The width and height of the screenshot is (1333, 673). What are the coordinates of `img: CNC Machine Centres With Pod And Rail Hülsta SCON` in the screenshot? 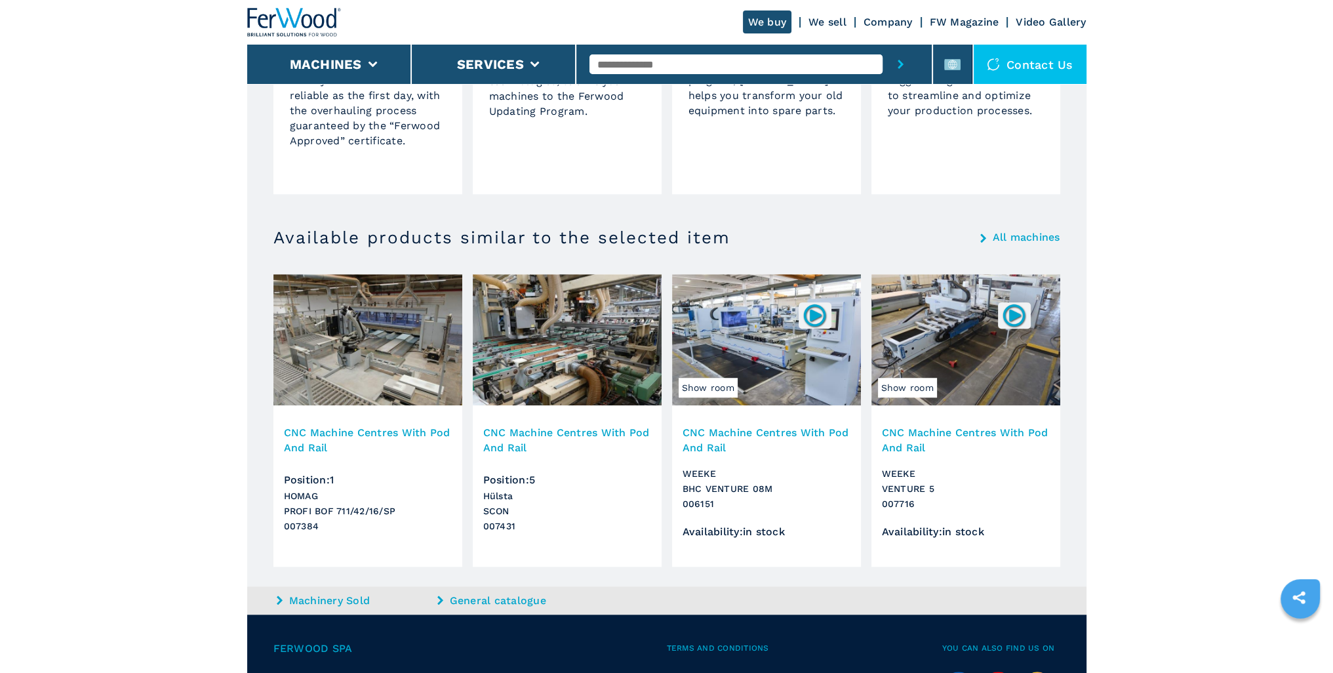 It's located at (567, 340).